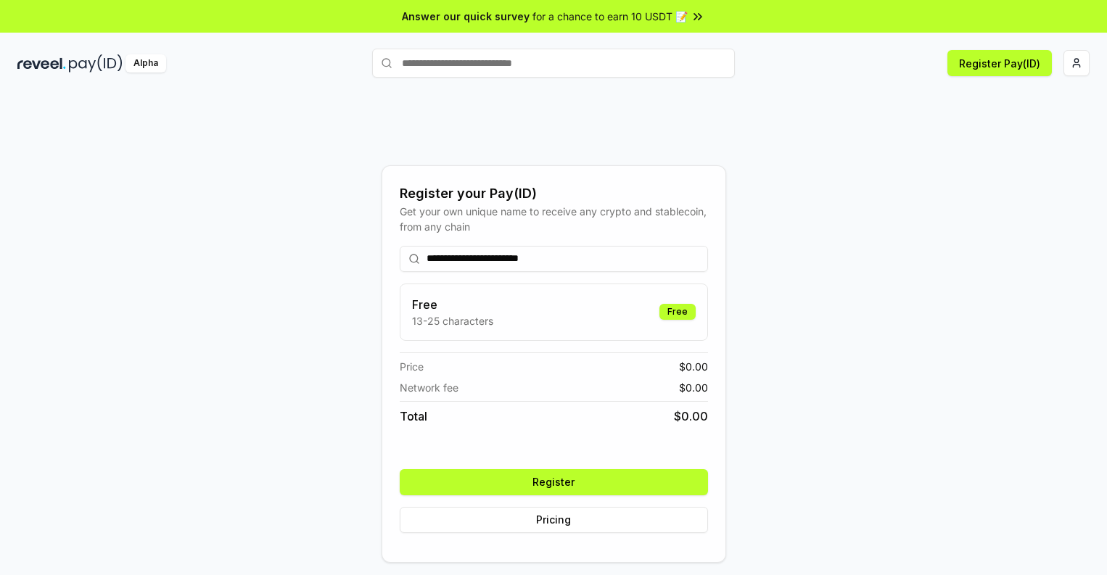 Image resolution: width=1107 pixels, height=575 pixels. What do you see at coordinates (429, 387) in the screenshot?
I see `span: Network fee` at bounding box center [429, 387].